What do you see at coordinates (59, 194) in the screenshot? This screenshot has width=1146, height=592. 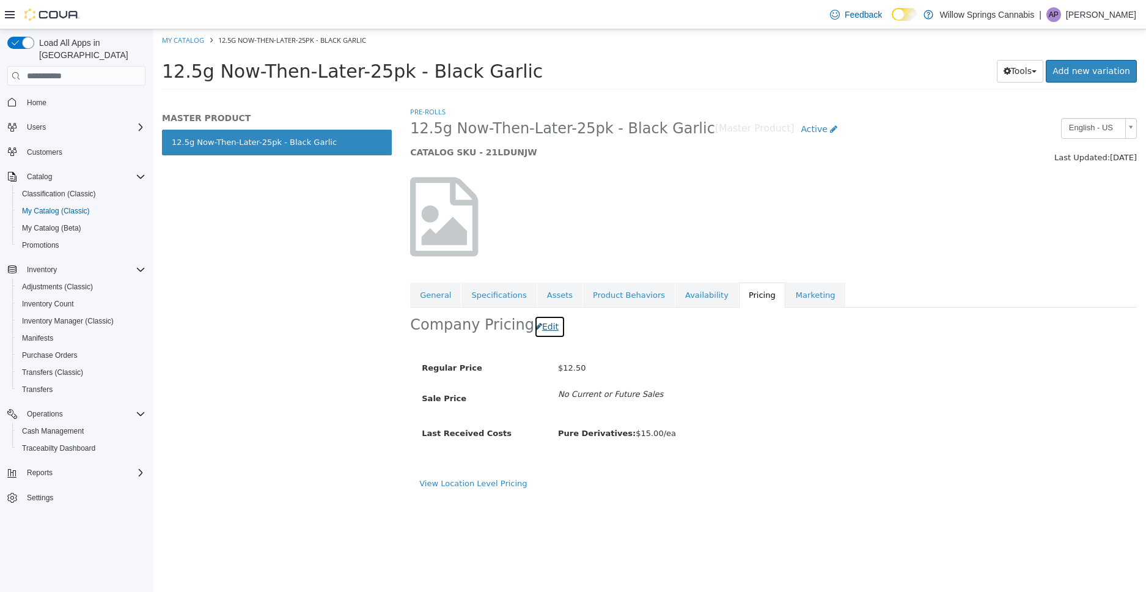 I see `span: Classification (Classic)` at bounding box center [59, 194].